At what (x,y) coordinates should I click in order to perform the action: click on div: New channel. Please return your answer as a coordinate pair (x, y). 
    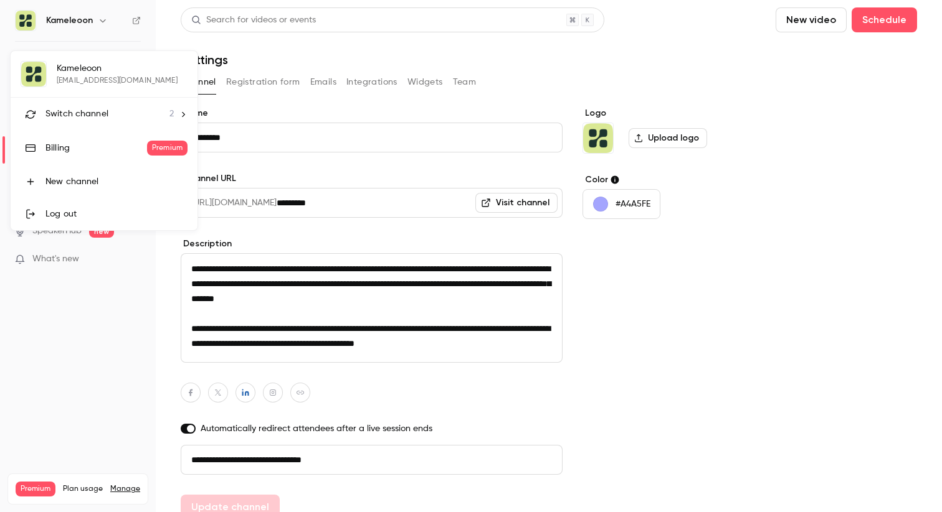
    Looking at the image, I should click on (116, 182).